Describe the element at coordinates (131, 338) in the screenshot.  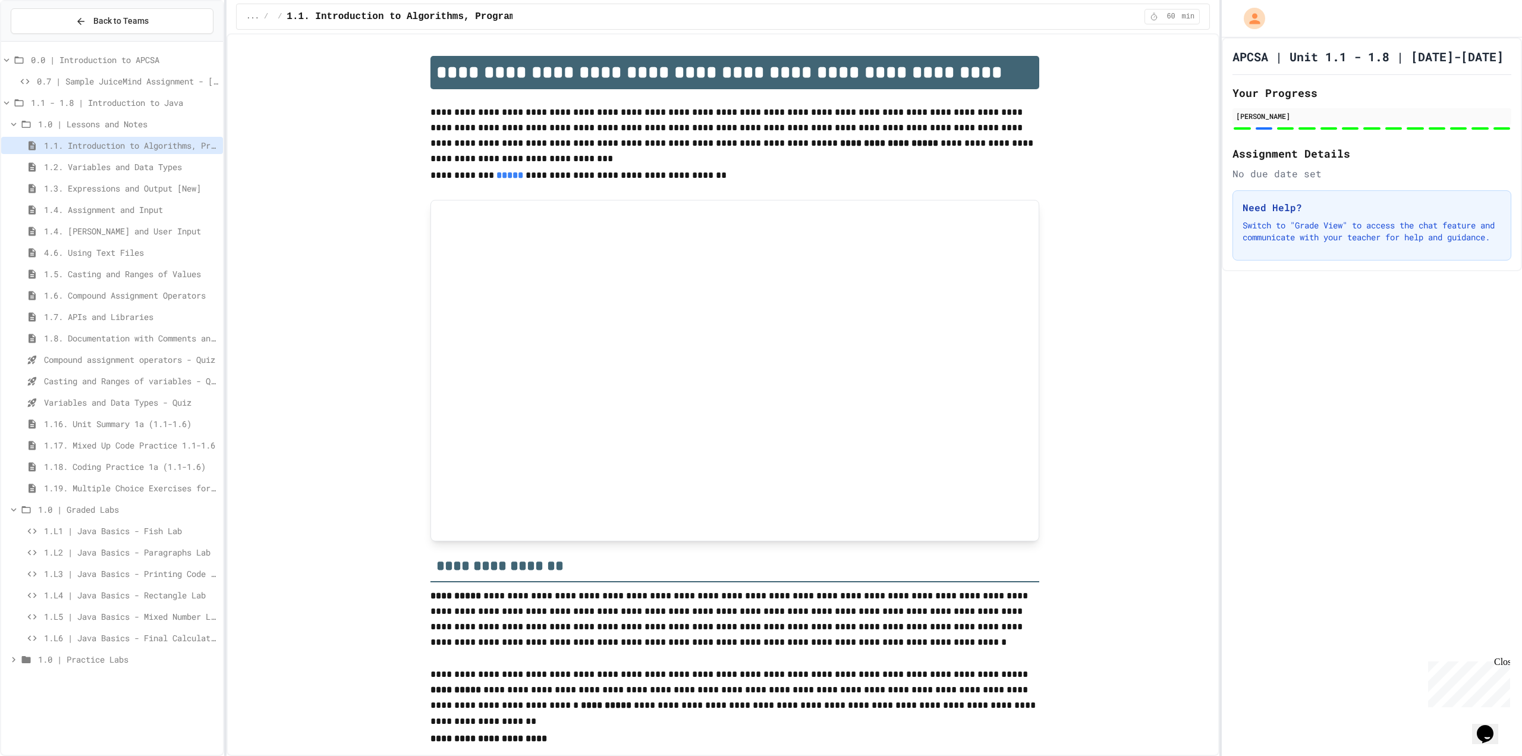
I see `span: 1.8. Documentation with Comments and Preconditions` at that location.